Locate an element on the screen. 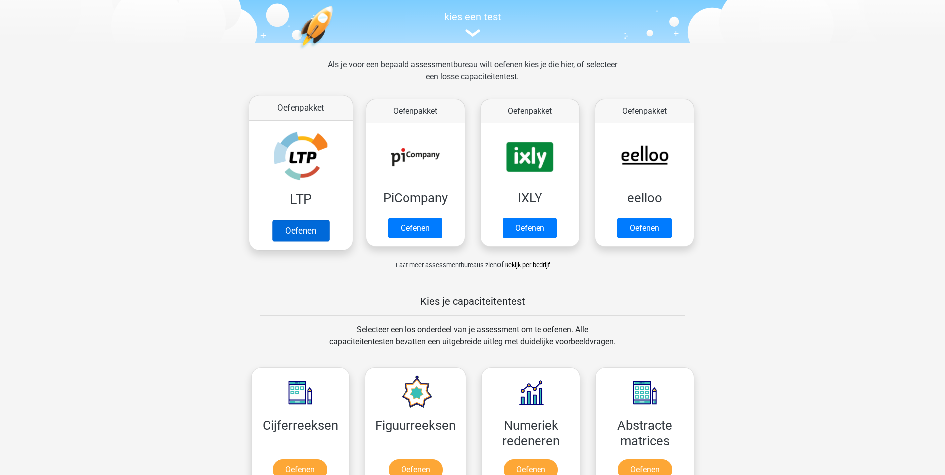  h5: kies een test is located at coordinates (473, 17).